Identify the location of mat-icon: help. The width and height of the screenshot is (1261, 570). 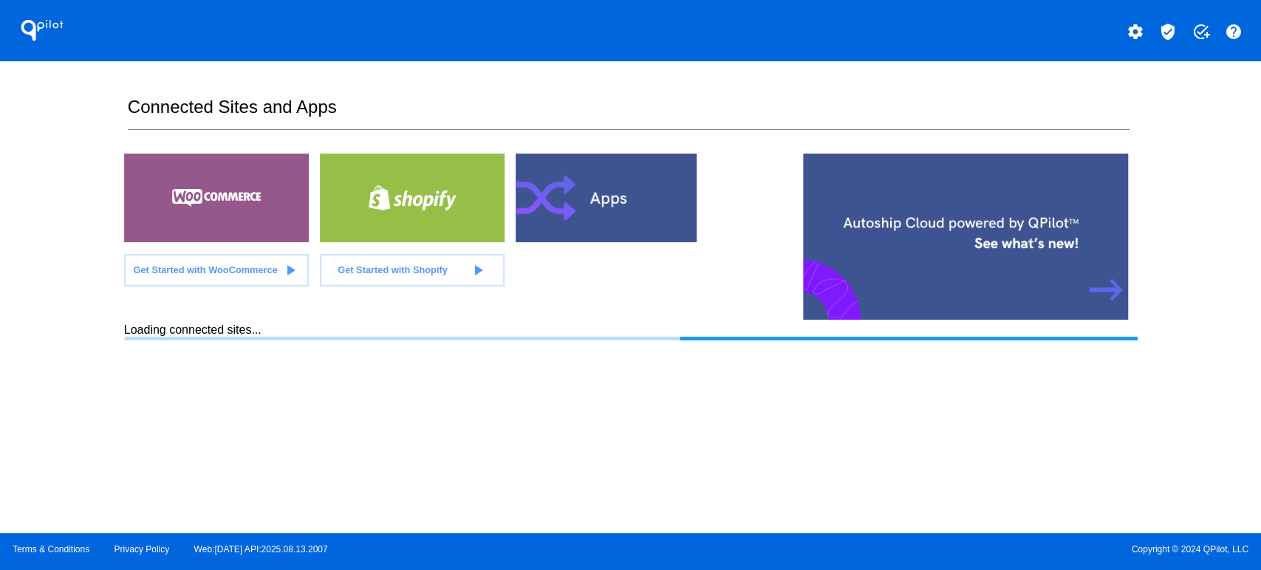
(1234, 32).